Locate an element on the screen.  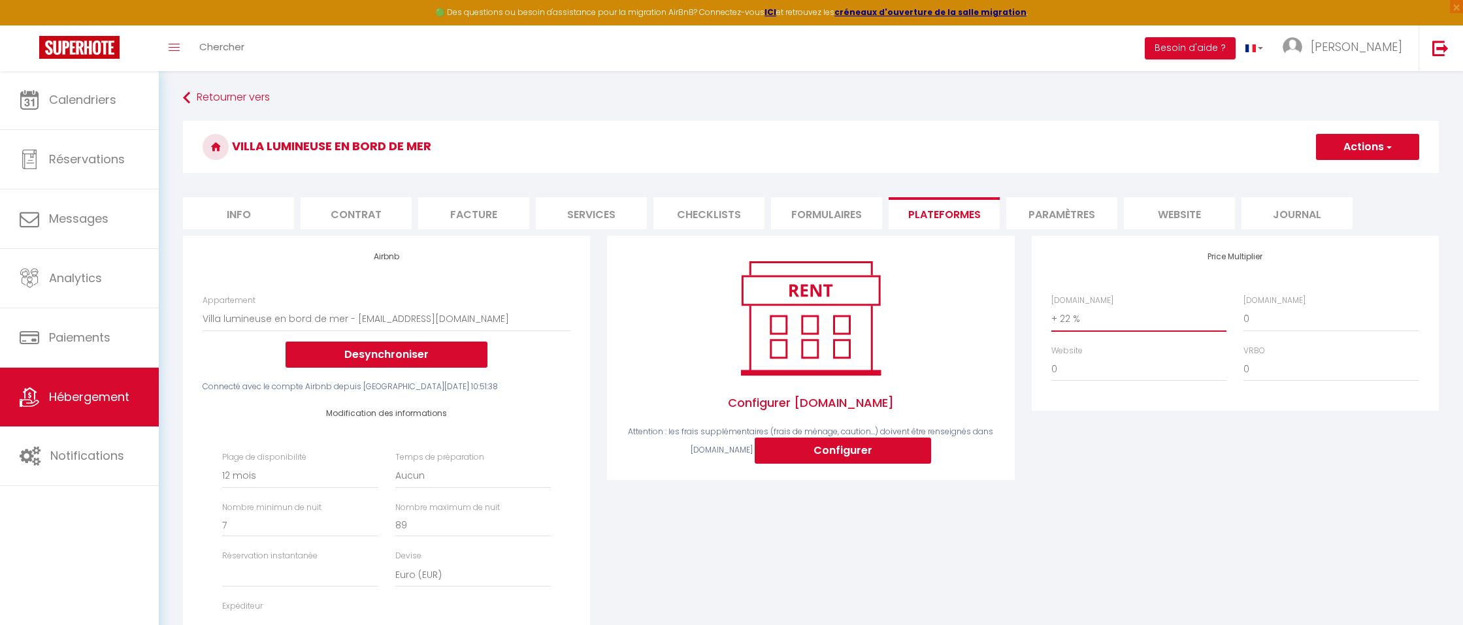
button: Desynchroniser is located at coordinates (386, 355).